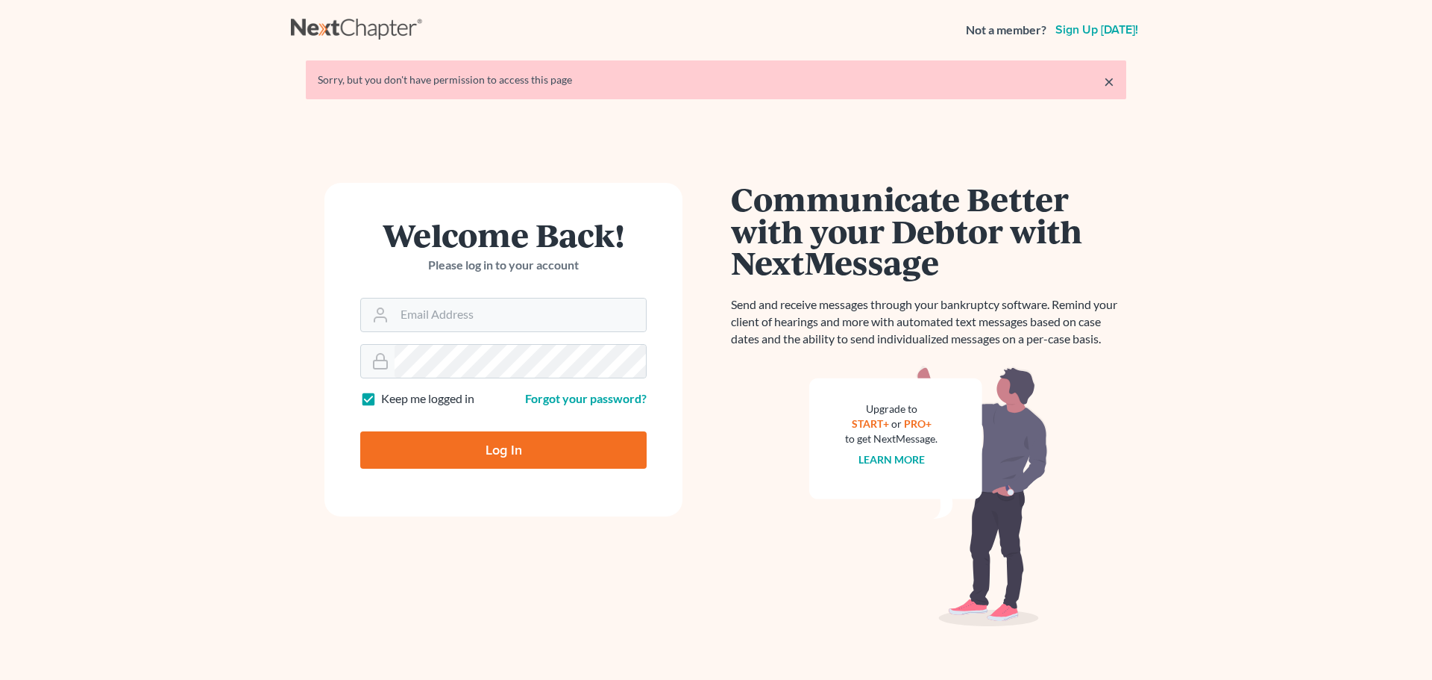 The width and height of the screenshot is (1432, 680). I want to click on div: Upgrade to, so click(891, 409).